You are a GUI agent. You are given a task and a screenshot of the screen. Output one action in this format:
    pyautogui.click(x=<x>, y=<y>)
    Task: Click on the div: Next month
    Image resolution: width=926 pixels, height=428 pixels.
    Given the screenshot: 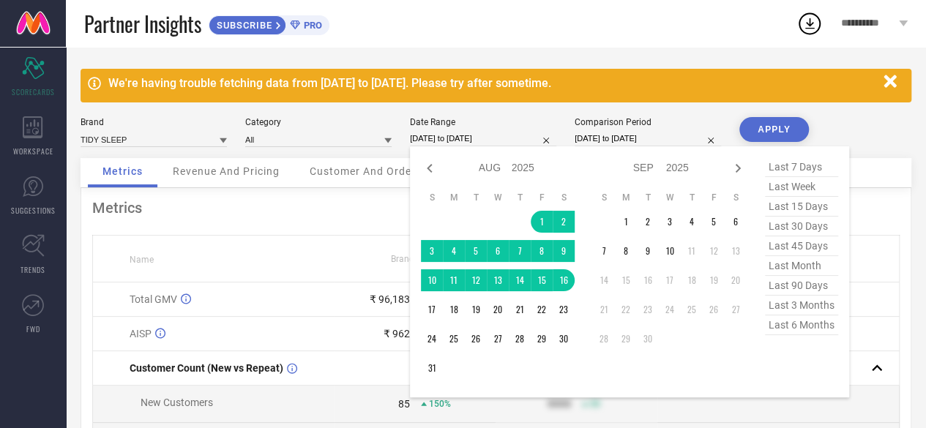 What is the action you would take?
    pyautogui.click(x=738, y=168)
    